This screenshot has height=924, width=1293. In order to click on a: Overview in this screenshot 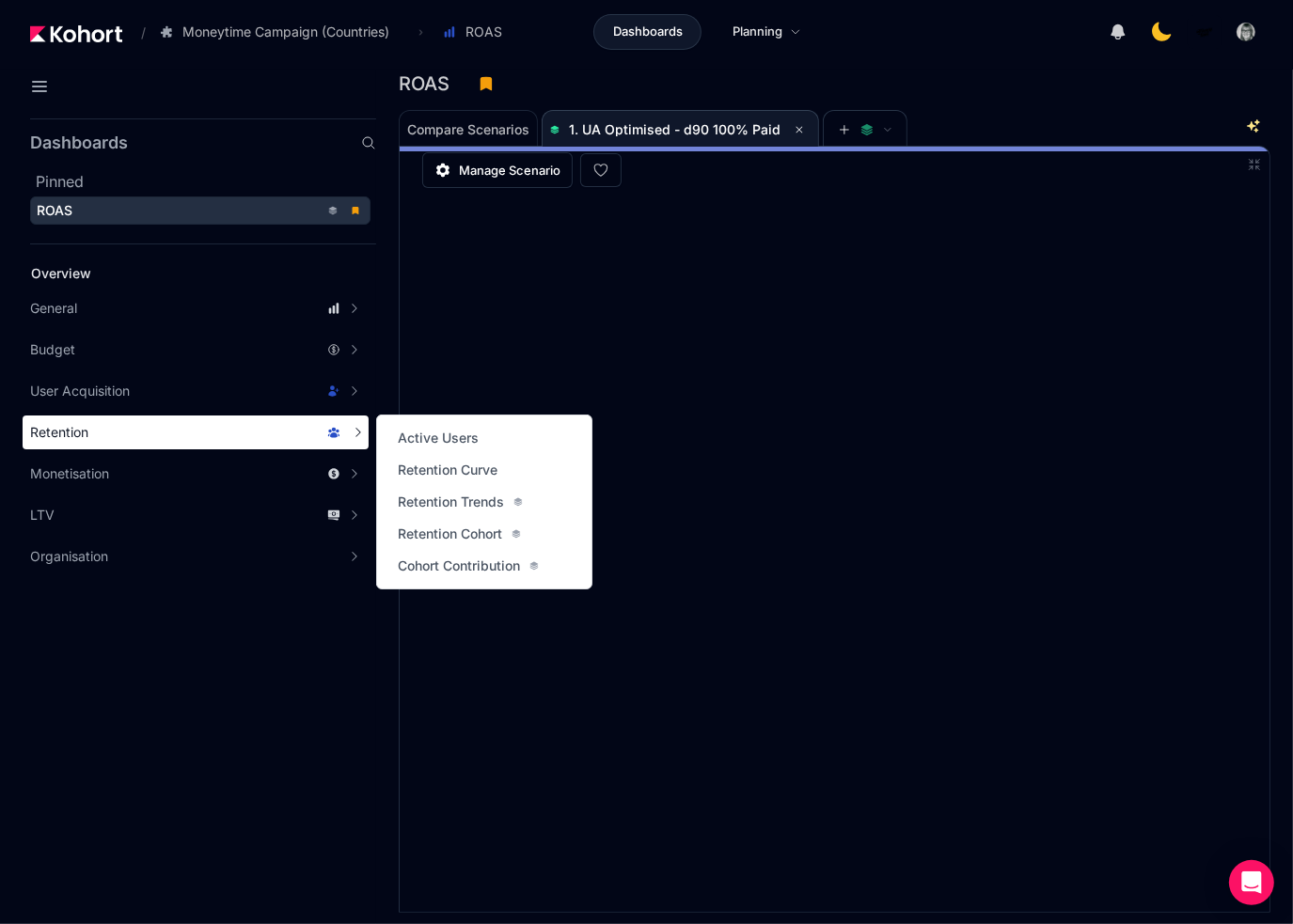, I will do `click(184, 273)`.